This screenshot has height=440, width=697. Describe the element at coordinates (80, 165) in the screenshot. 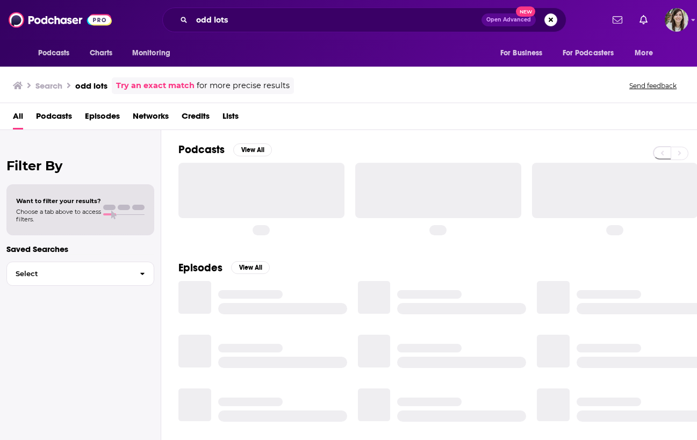

I see `h2: Filter By` at that location.